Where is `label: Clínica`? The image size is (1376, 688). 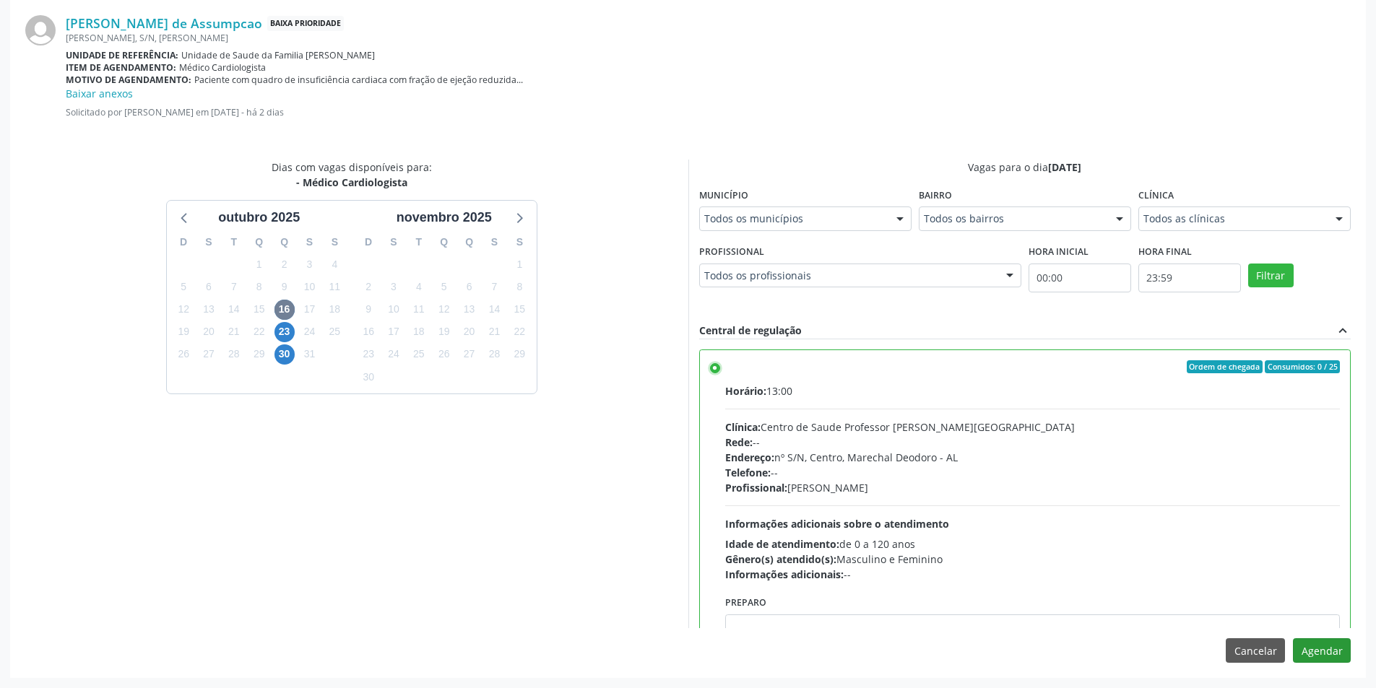 label: Clínica is located at coordinates (1156, 196).